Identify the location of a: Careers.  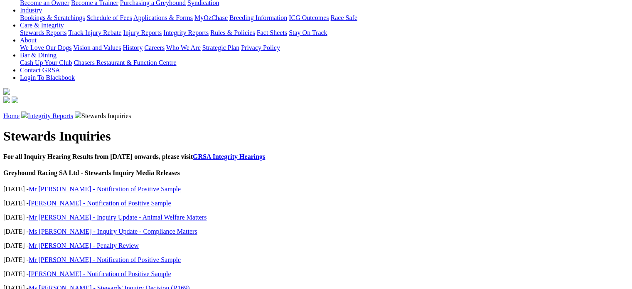
(154, 47).